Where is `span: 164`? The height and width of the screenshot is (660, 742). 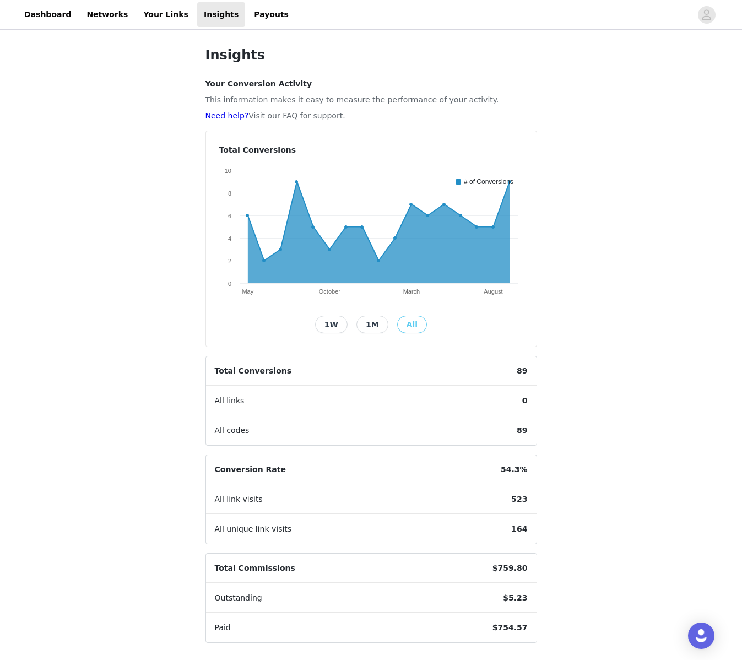 span: 164 is located at coordinates (519, 529).